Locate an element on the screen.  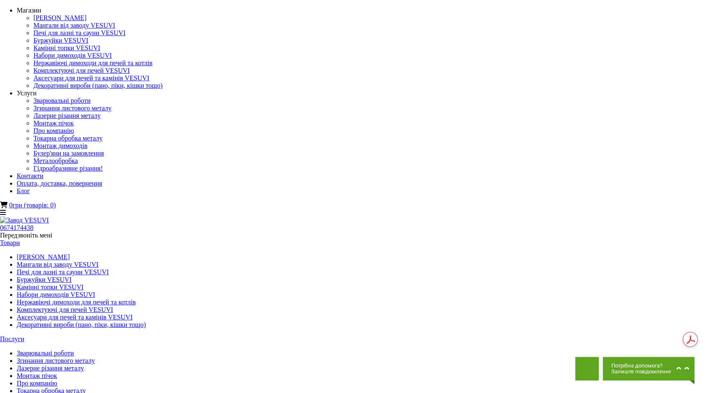
span: Потрібна допомога? is located at coordinates (641, 366).